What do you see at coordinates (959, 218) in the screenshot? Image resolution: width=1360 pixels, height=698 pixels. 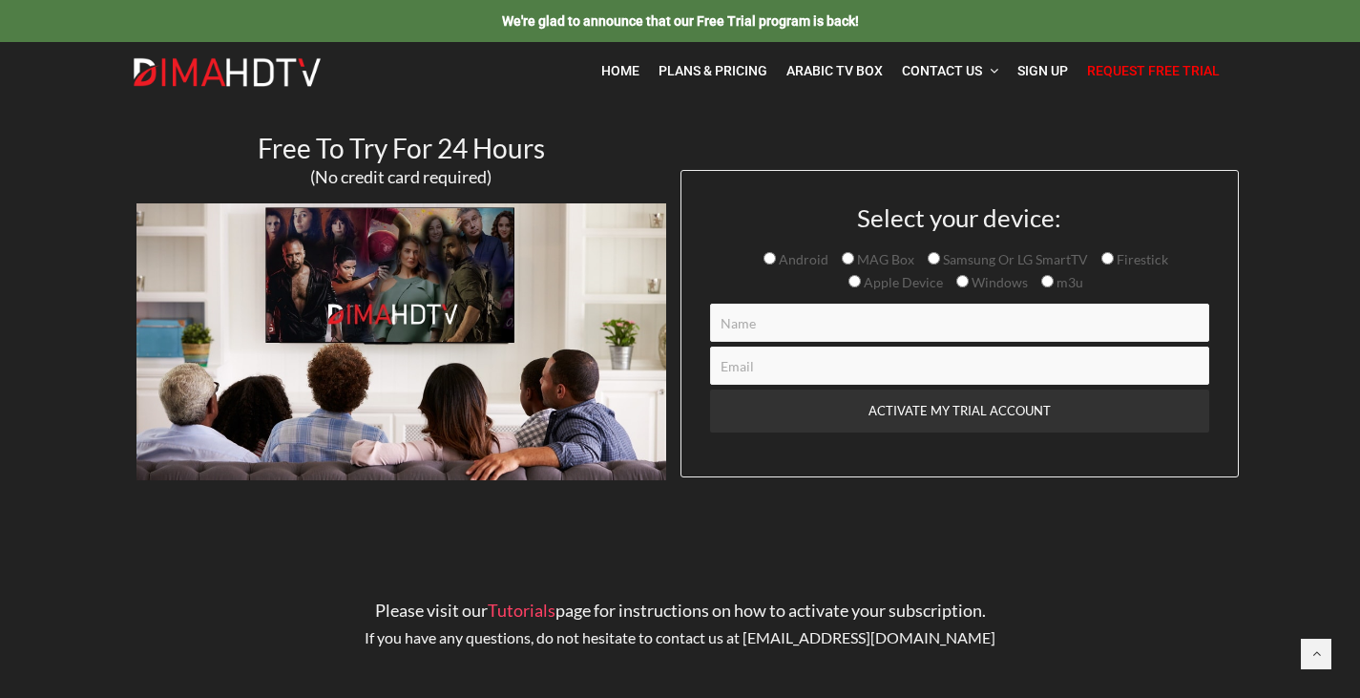 I see `span: Select your device:` at bounding box center [959, 218].